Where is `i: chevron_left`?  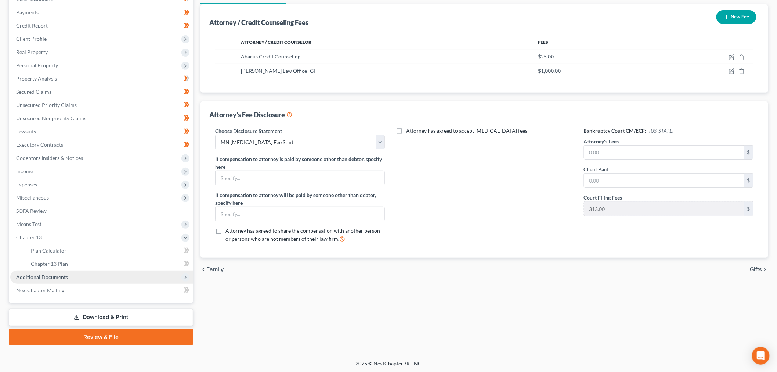 i: chevron_left is located at coordinates (204, 269).